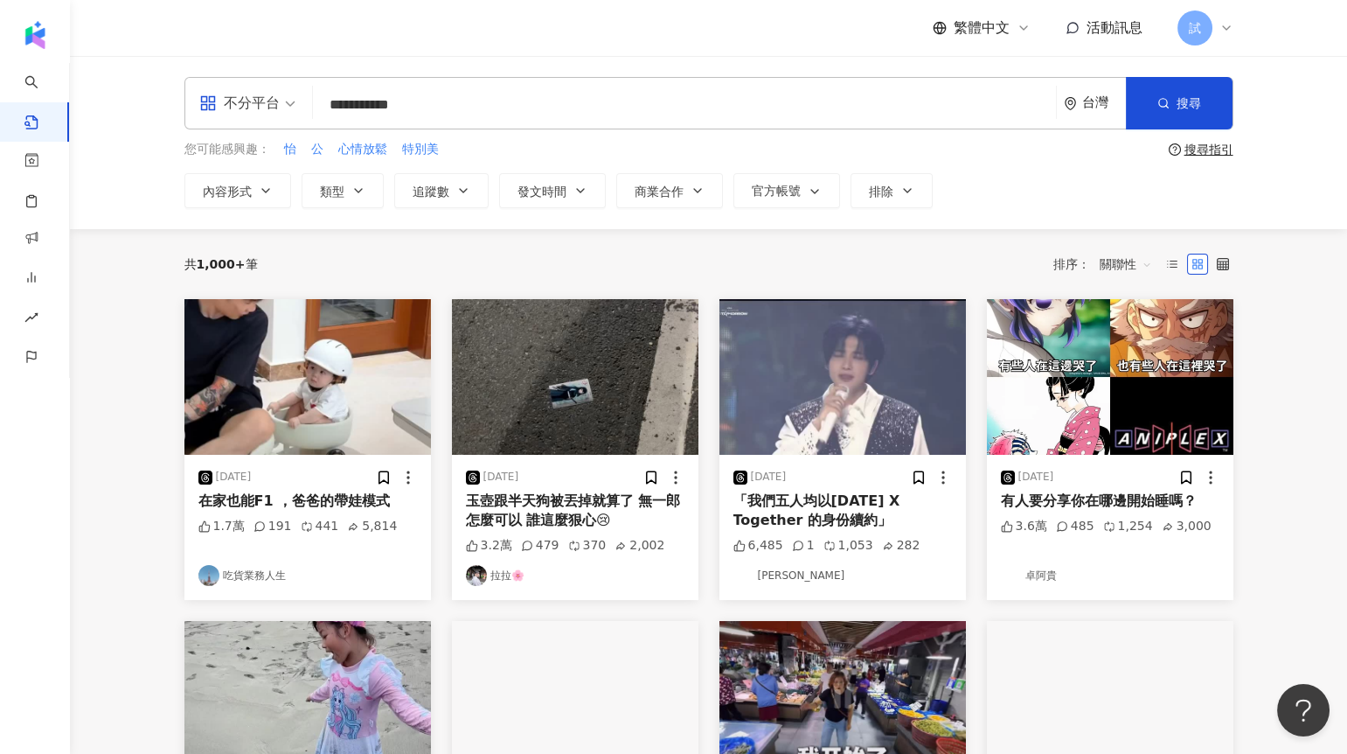  What do you see at coordinates (982, 28) in the screenshot?
I see `span: 繁體中文` at bounding box center [982, 28].